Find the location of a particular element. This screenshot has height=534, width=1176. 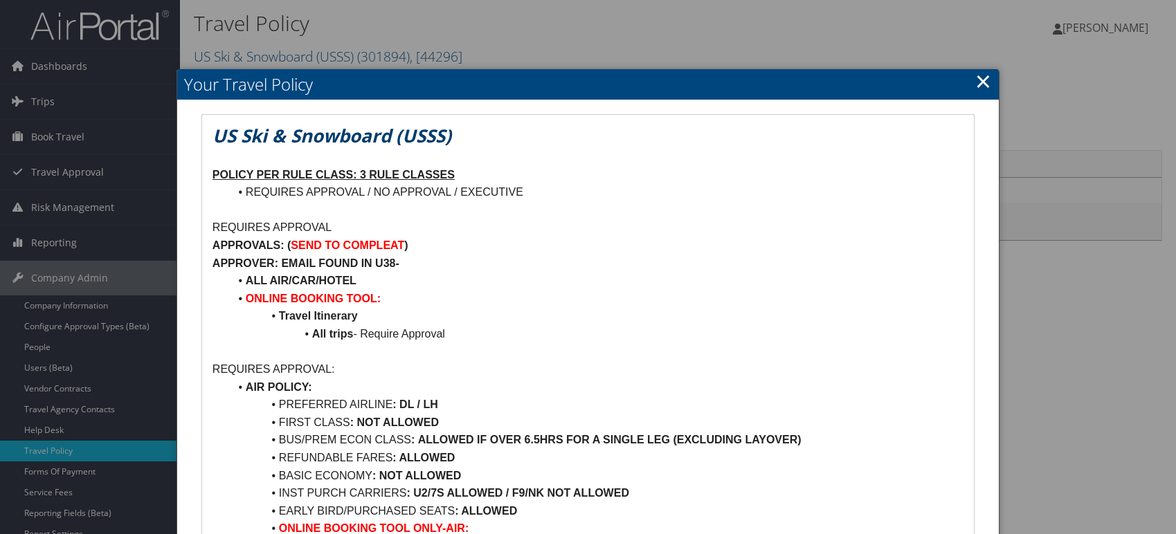

li: PREFERRED AIRLINE is located at coordinates (596, 405).